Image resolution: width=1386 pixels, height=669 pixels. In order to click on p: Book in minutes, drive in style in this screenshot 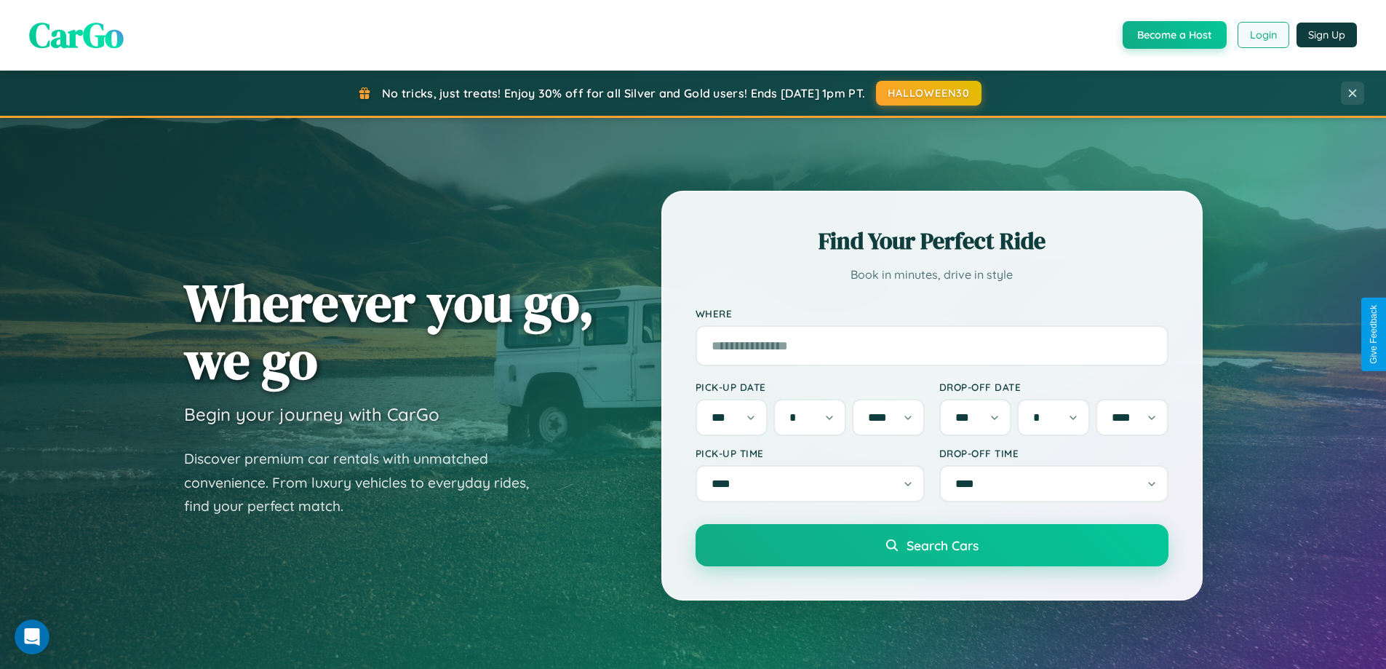, I will do `click(932, 274)`.